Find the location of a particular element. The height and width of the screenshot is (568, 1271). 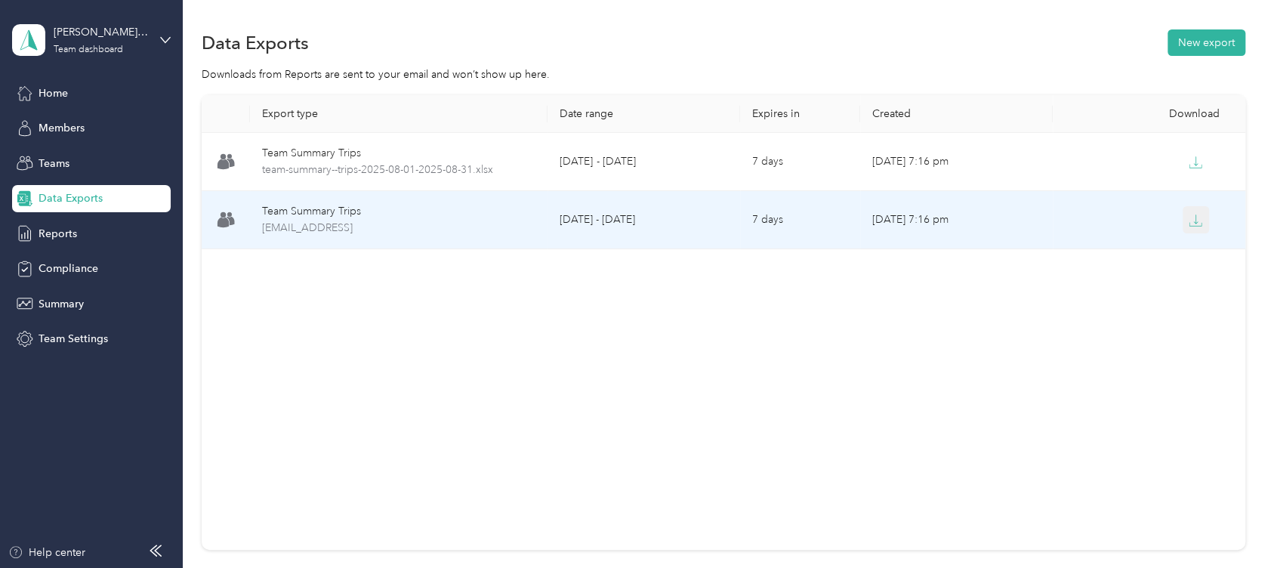

span: Teams is located at coordinates (54, 163).